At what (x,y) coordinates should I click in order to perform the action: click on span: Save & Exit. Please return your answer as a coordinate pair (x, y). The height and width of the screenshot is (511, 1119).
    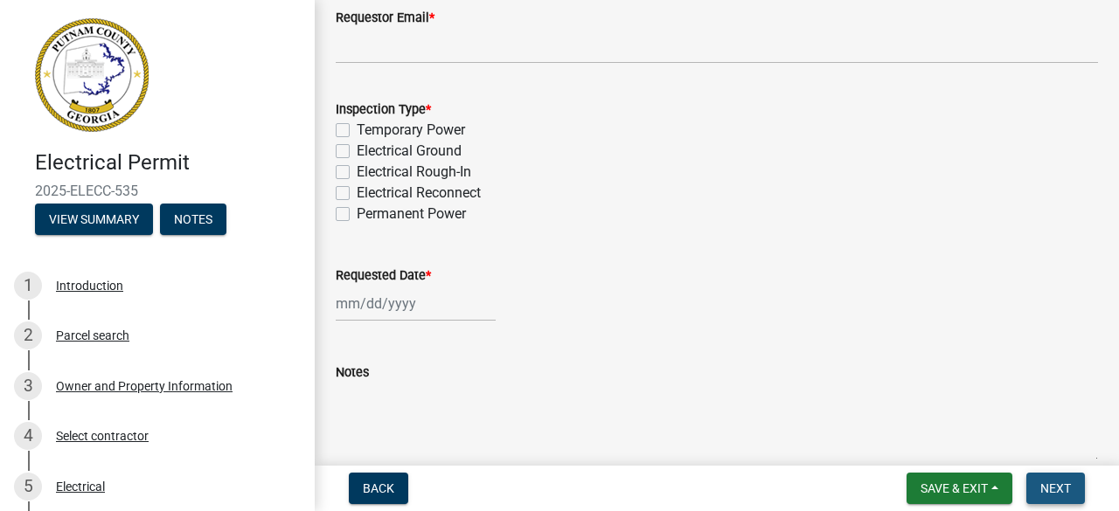
    Looking at the image, I should click on (954, 489).